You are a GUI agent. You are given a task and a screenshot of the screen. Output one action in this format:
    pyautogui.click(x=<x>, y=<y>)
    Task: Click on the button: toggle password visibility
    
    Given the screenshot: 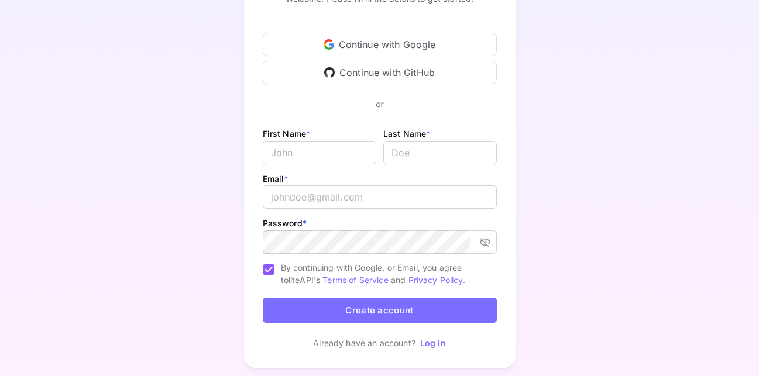 What is the action you would take?
    pyautogui.click(x=485, y=242)
    